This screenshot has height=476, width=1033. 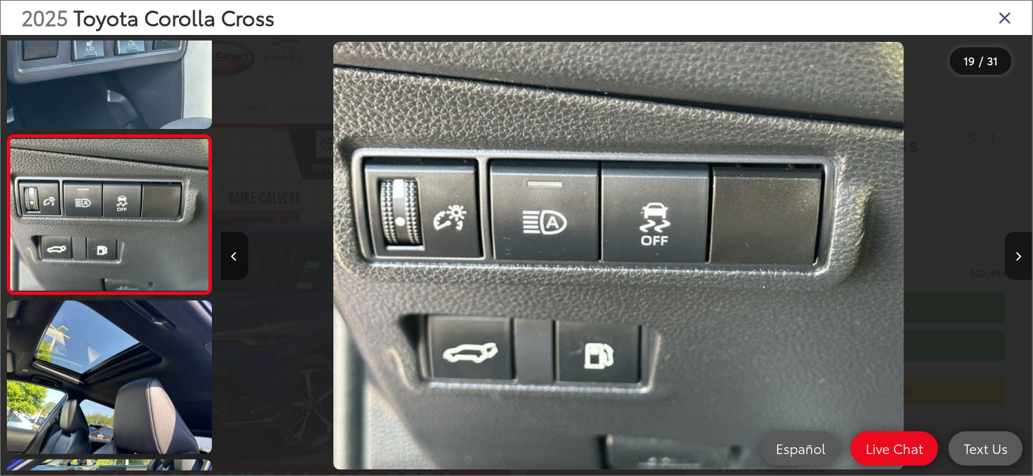 What do you see at coordinates (45, 16) in the screenshot?
I see `span: 2025` at bounding box center [45, 16].